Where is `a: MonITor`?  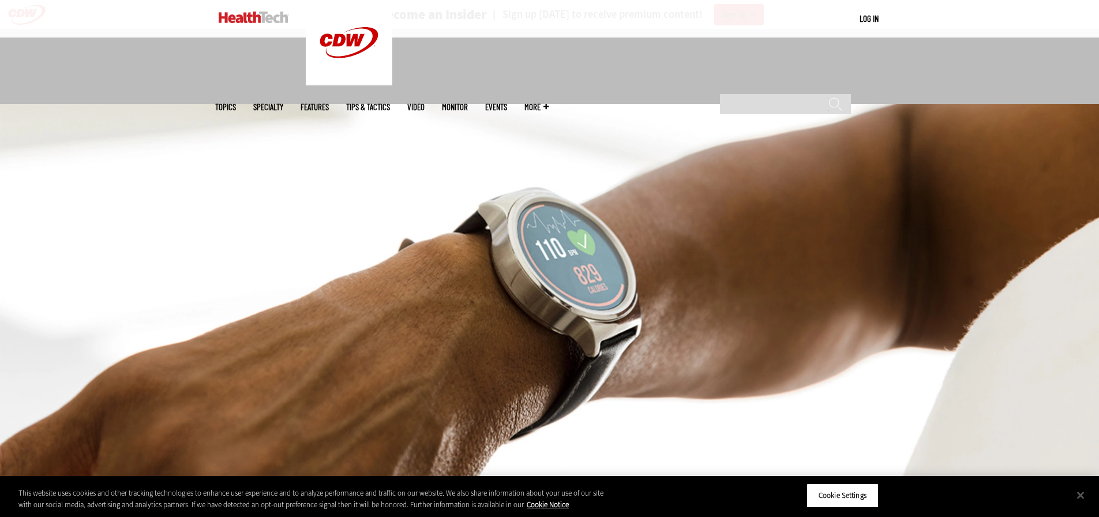
a: MonITor is located at coordinates (455, 107).